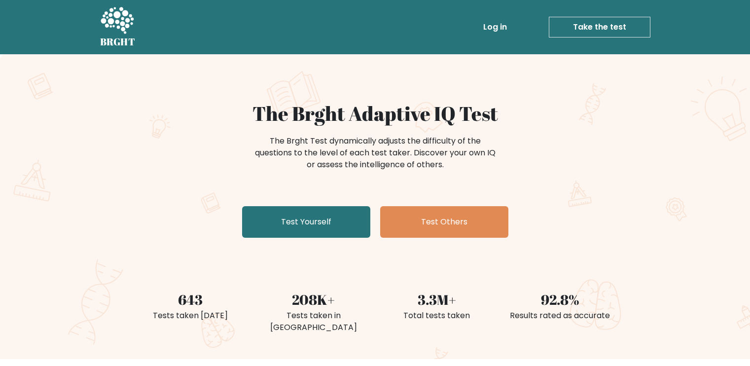 The width and height of the screenshot is (750, 366). Describe the element at coordinates (313, 299) in the screenshot. I see `div: 208K+` at that location.